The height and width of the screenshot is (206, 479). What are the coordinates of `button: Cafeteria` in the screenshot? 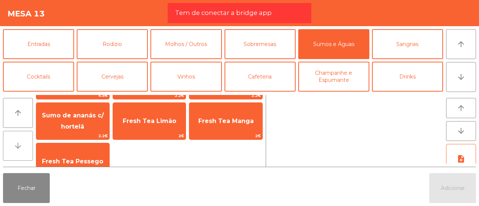 It's located at (260, 77).